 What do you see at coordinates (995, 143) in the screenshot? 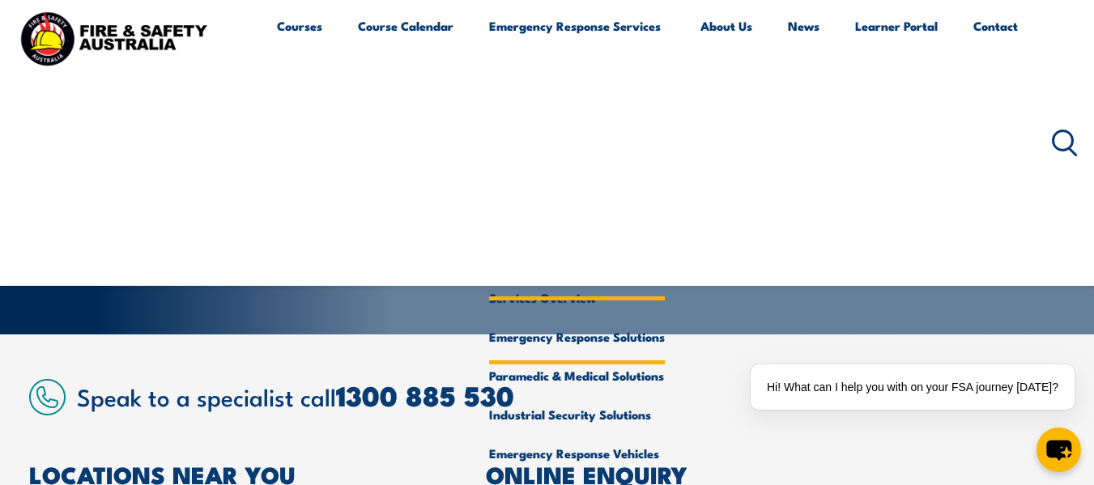
I see `a: Contact` at bounding box center [995, 143].